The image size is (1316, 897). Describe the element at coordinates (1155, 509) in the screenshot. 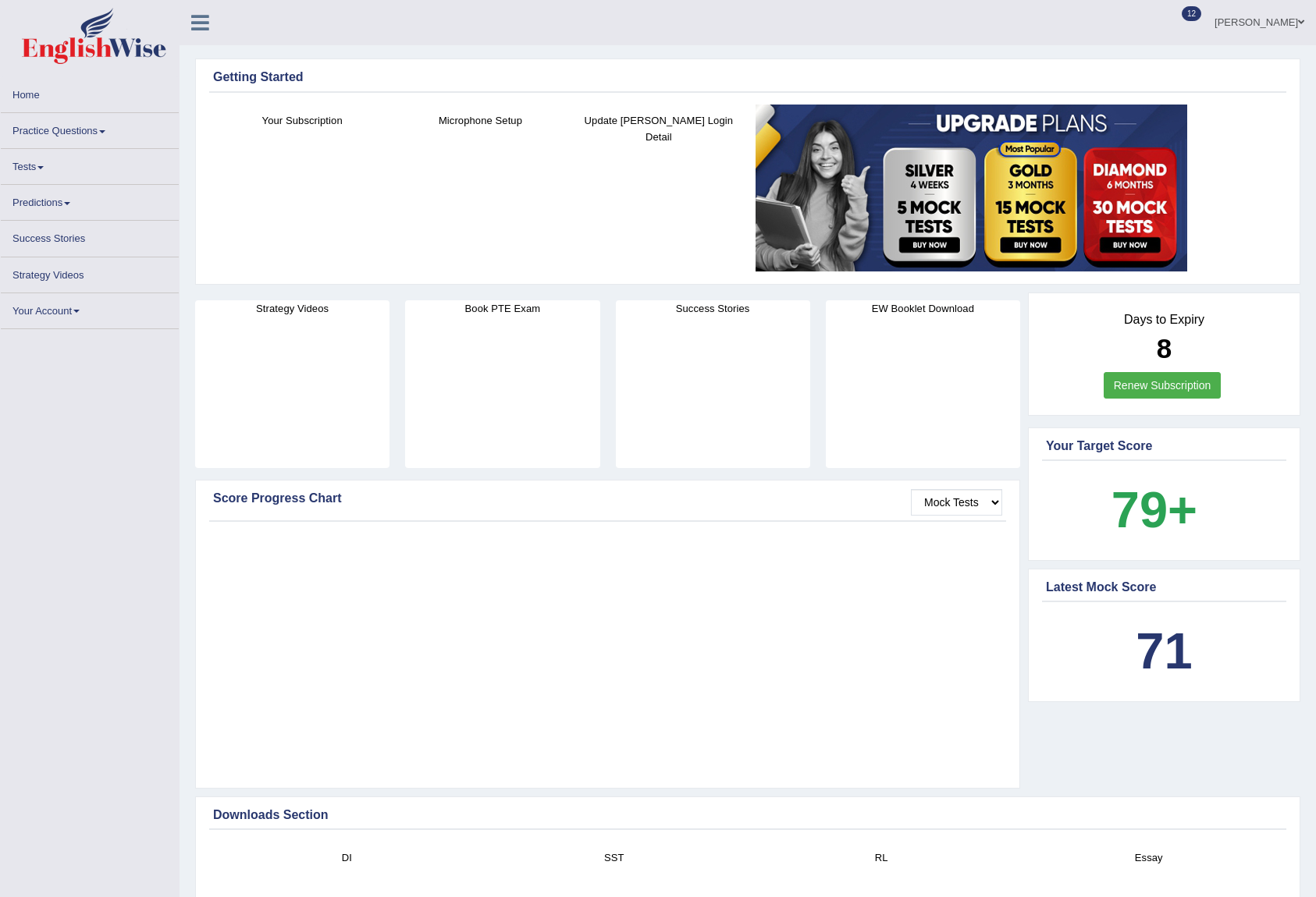

I see `b: 79+` at that location.